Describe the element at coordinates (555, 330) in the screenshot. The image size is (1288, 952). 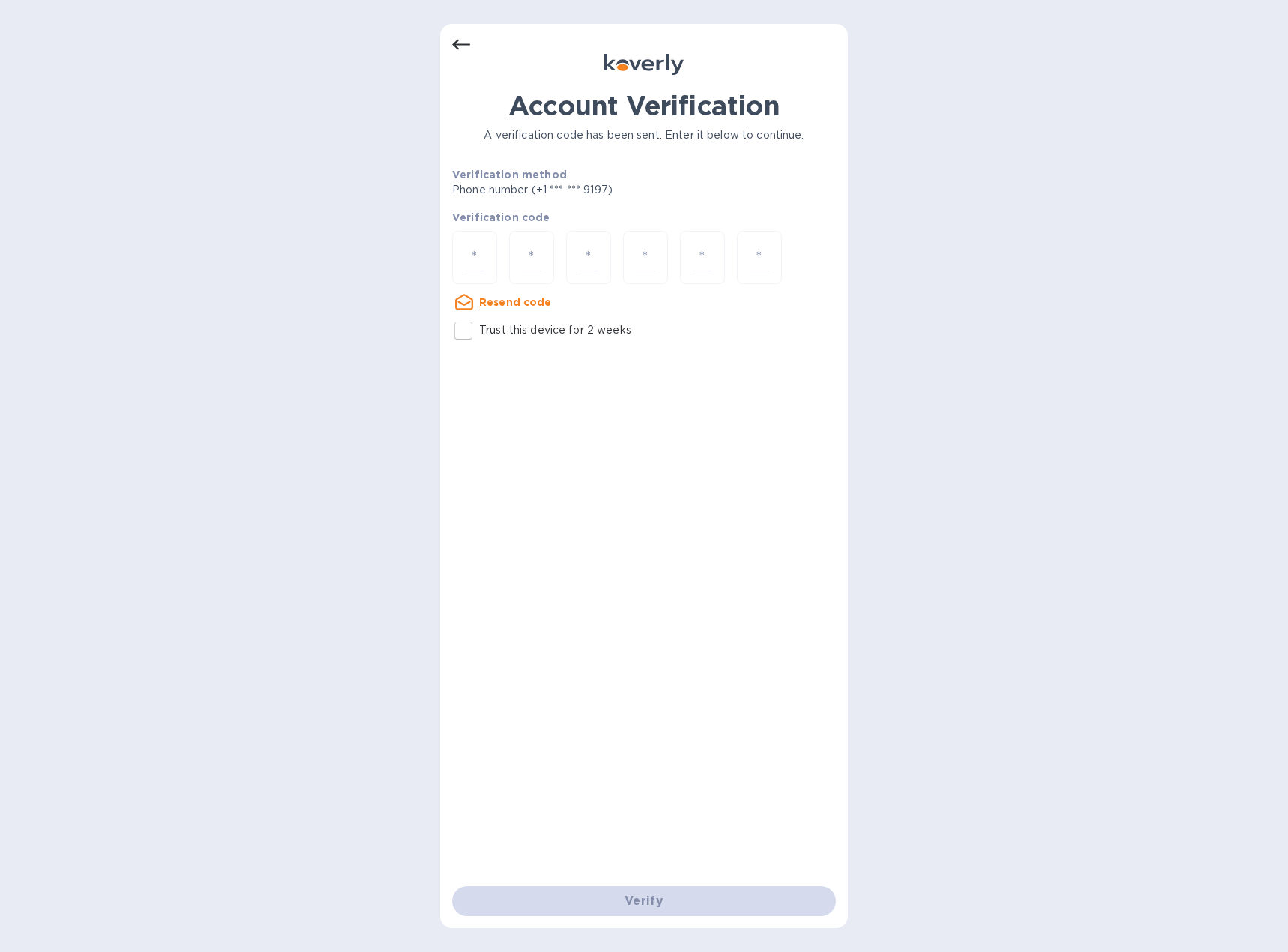
I see `p: Trust this device for 2 weeks` at that location.